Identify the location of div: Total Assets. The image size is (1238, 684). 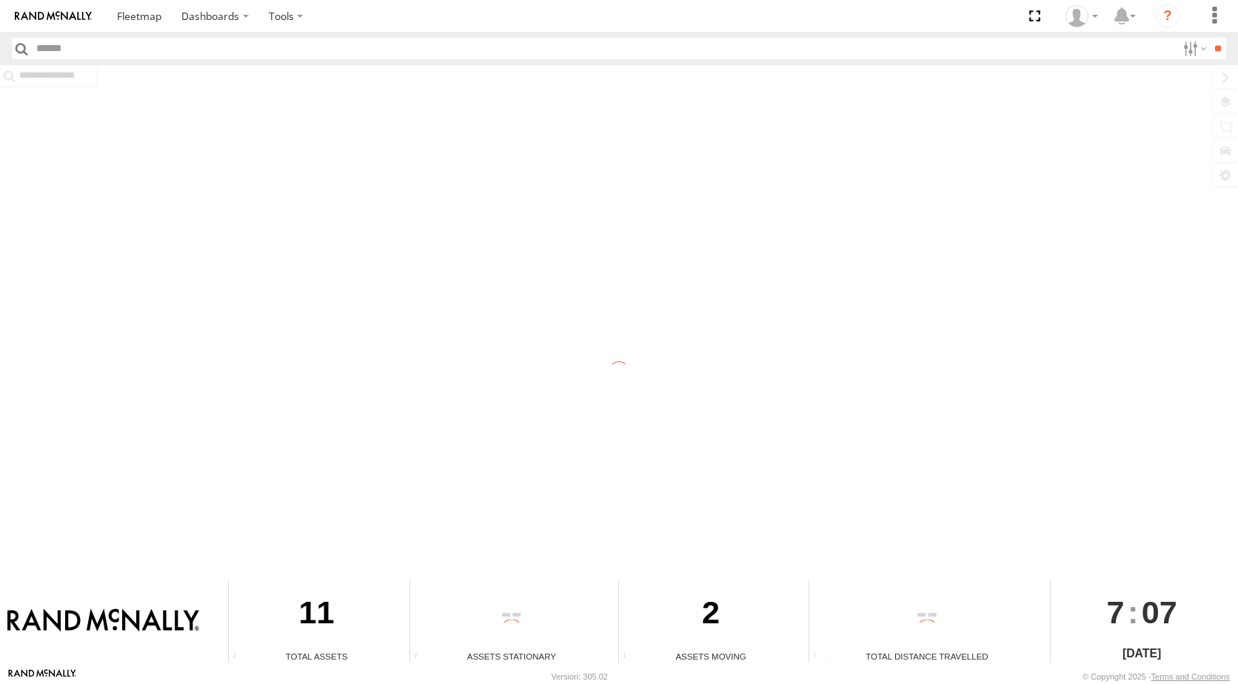
(316, 656).